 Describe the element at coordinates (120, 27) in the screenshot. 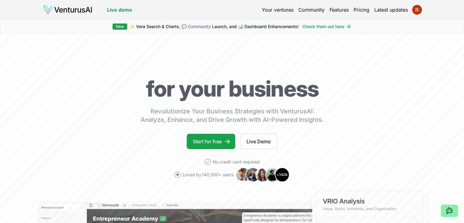

I see `div: New` at that location.